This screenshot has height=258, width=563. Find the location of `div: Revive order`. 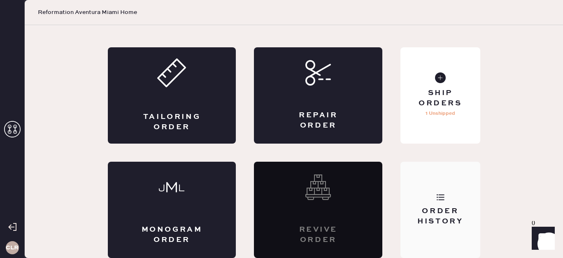

div: Revive order is located at coordinates (318, 235).